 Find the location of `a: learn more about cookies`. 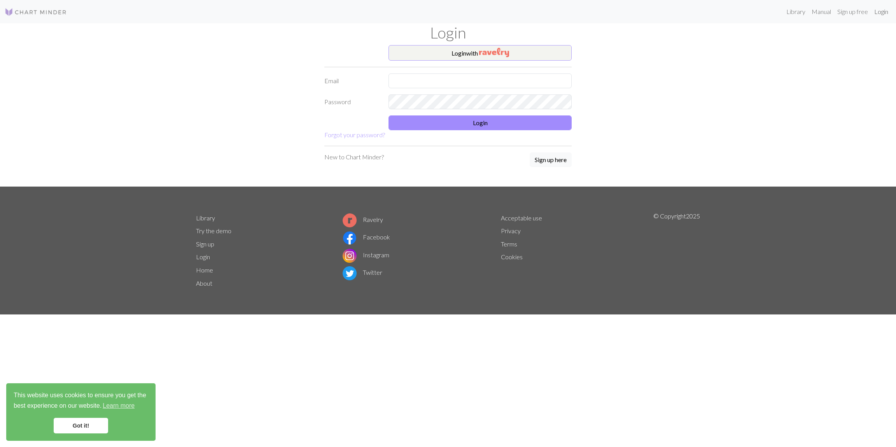

a: learn more about cookies is located at coordinates (119, 406).